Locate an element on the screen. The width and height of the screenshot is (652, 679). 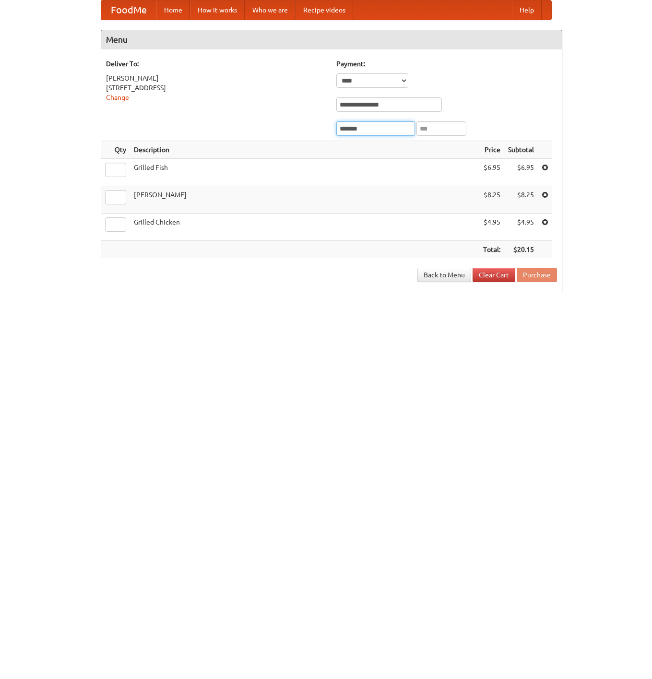
th: Total: is located at coordinates (492, 249).